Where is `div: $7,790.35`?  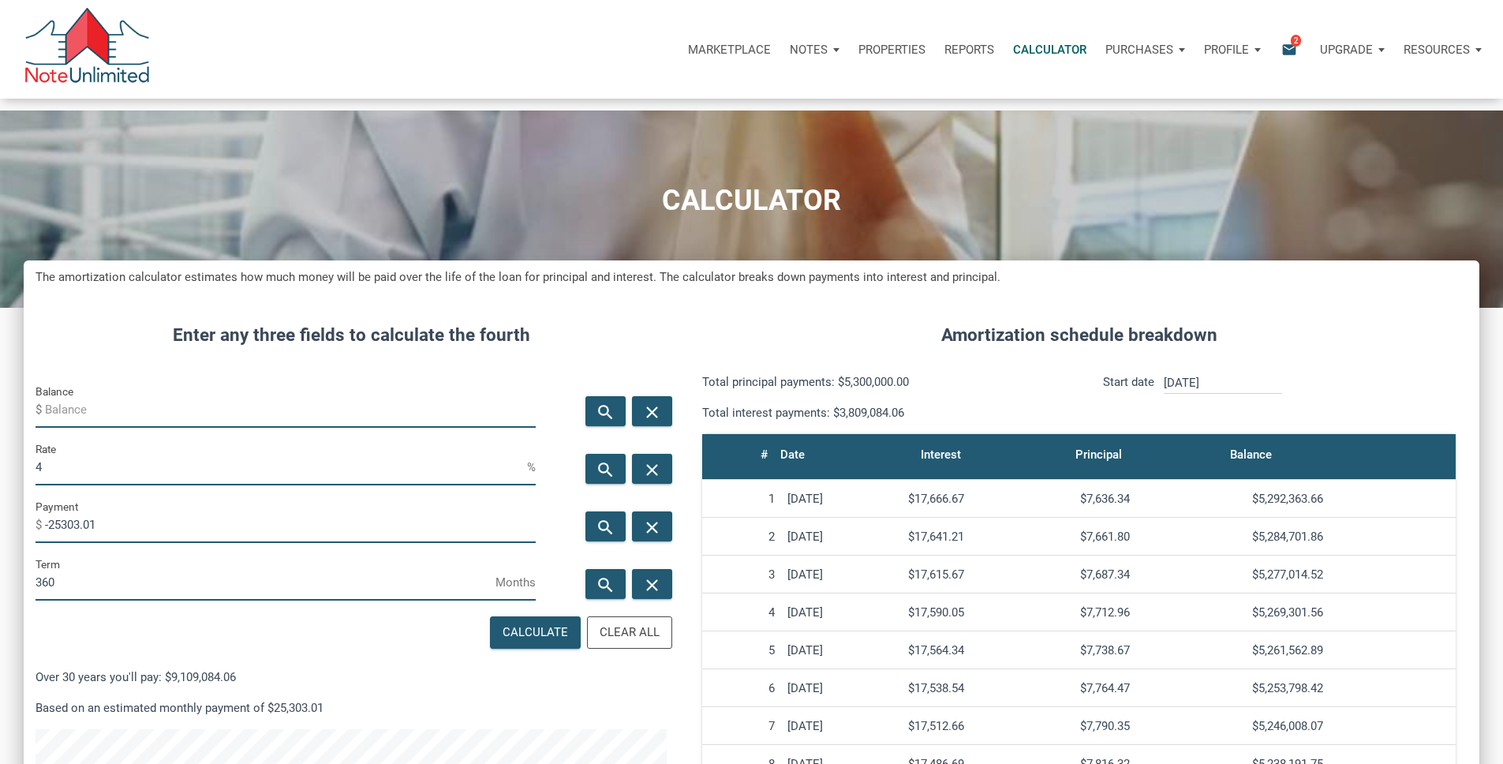
div: $7,790.35 is located at coordinates (1160, 726).